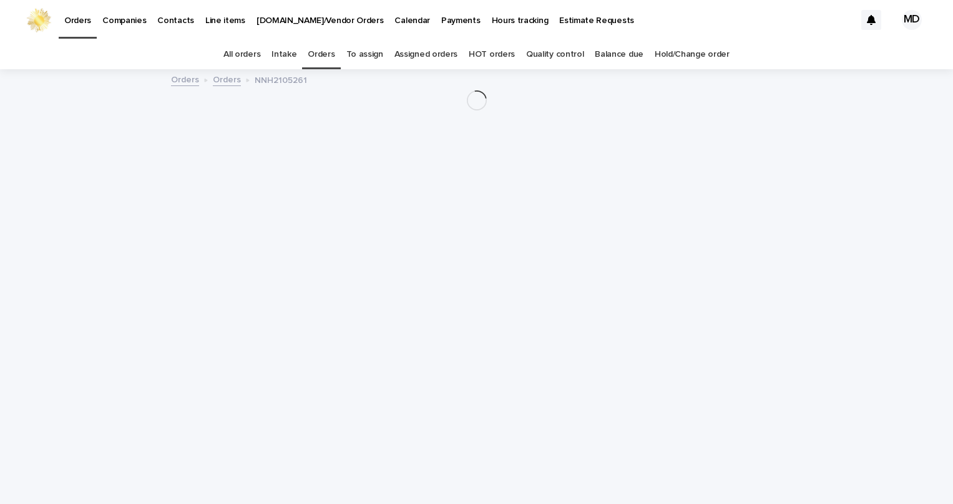 The height and width of the screenshot is (504, 953). I want to click on a: To assign, so click(364, 54).